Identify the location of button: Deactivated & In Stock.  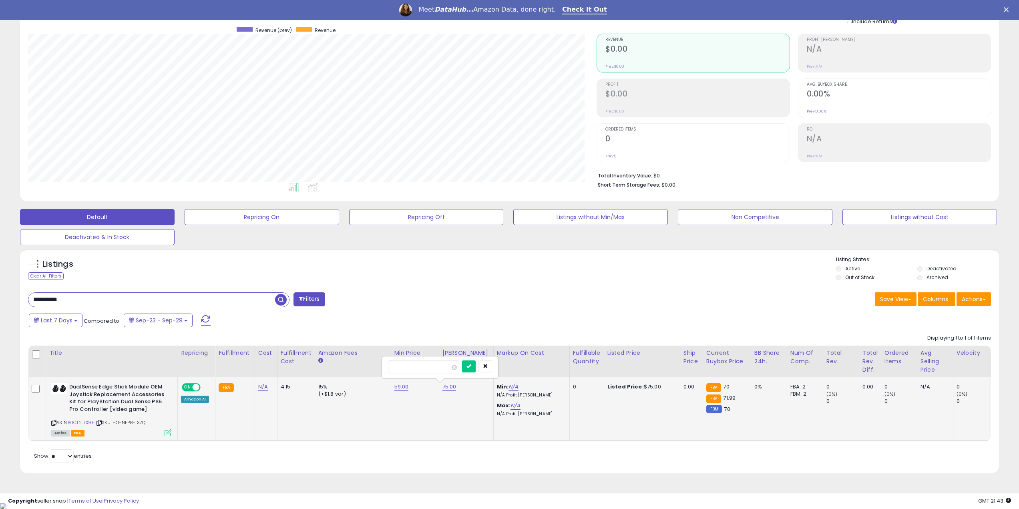
(97, 237).